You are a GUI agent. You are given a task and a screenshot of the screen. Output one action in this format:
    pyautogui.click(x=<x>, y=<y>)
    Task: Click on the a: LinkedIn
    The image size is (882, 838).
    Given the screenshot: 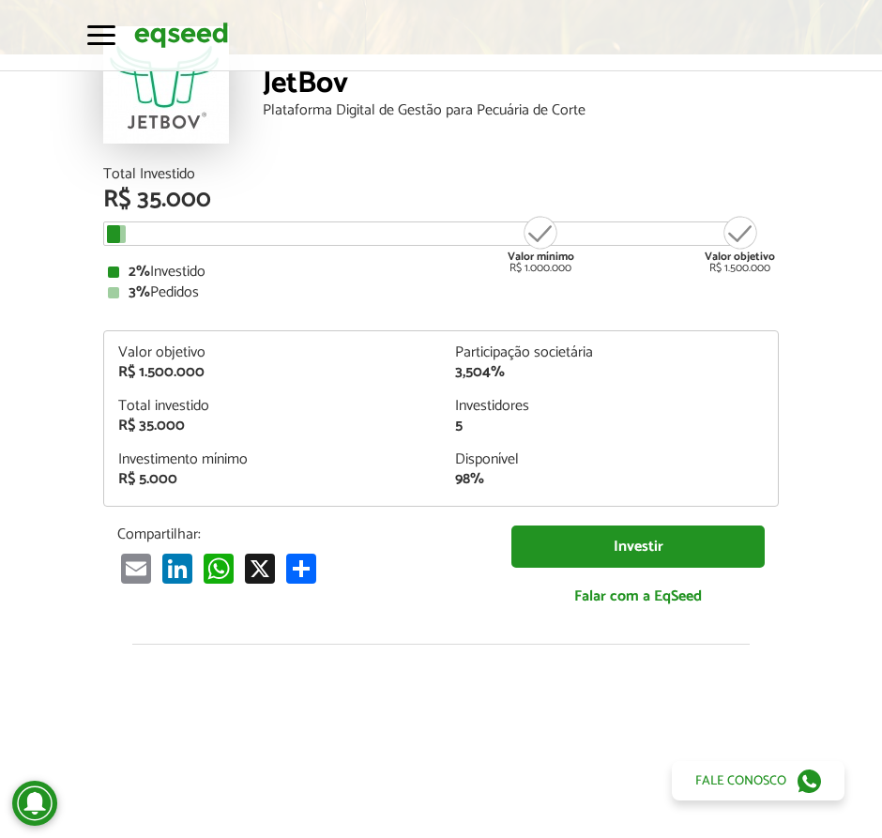 What is the action you would take?
    pyautogui.click(x=177, y=568)
    